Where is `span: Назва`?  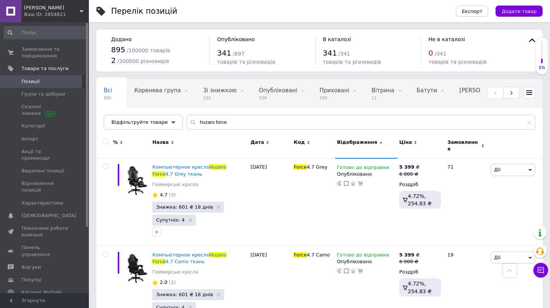 span: Назва is located at coordinates (160, 142).